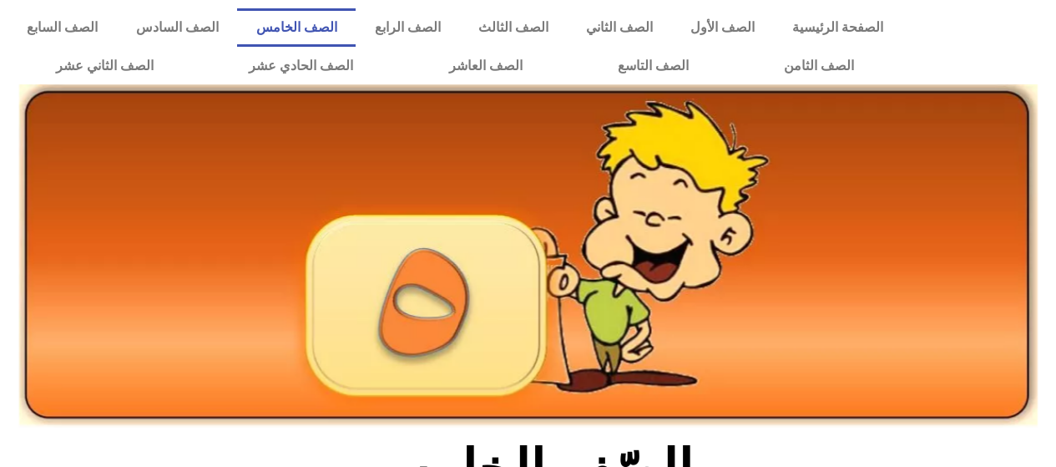  I want to click on a: الصف الأول, so click(722, 28).